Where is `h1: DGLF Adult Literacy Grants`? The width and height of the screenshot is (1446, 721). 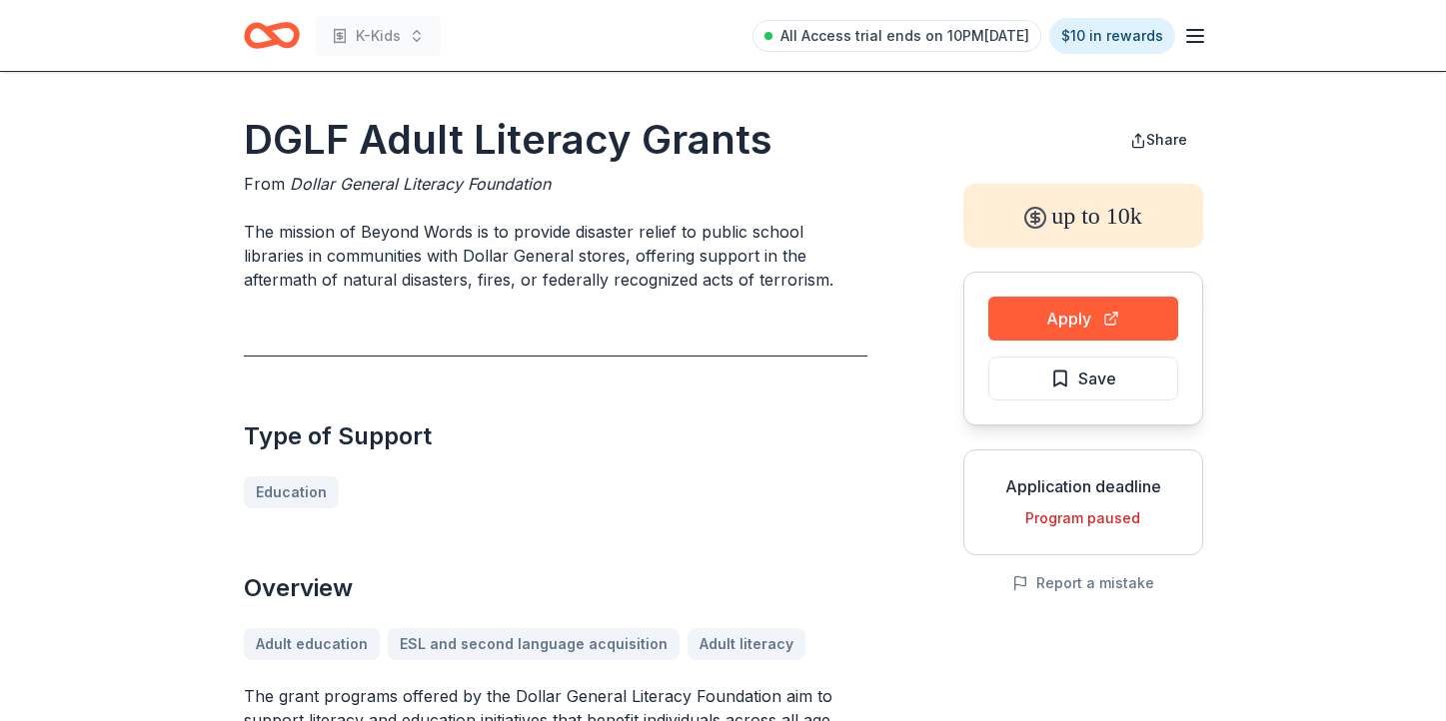
h1: DGLF Adult Literacy Grants is located at coordinates (556, 140).